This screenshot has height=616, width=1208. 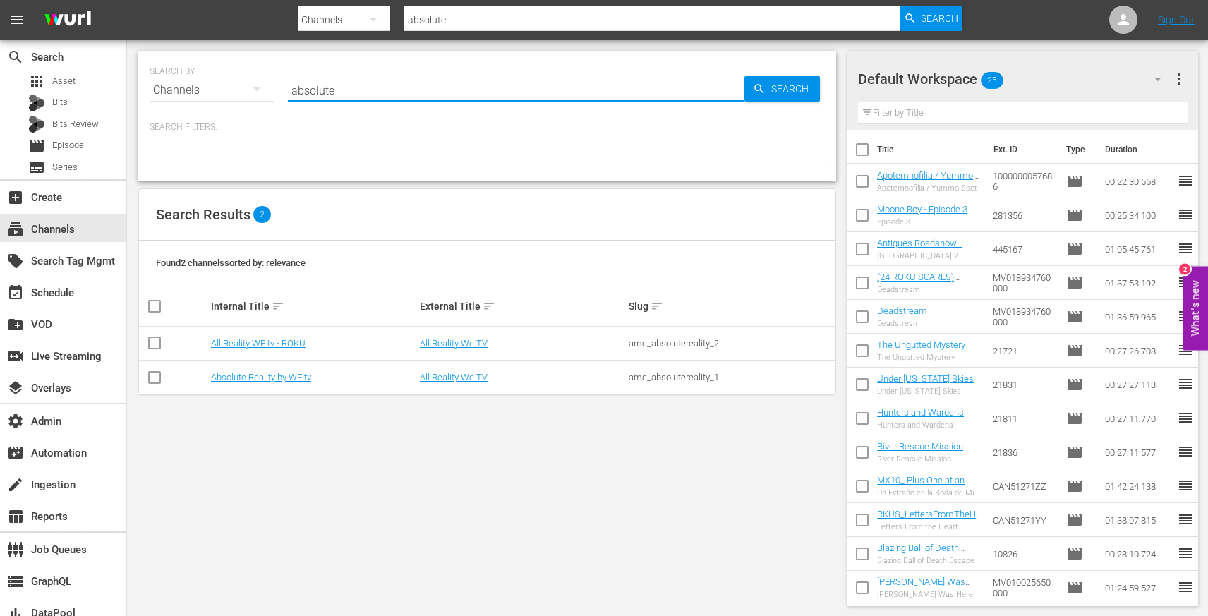 What do you see at coordinates (929, 221) in the screenshot?
I see `div: Episode 3` at bounding box center [929, 221].